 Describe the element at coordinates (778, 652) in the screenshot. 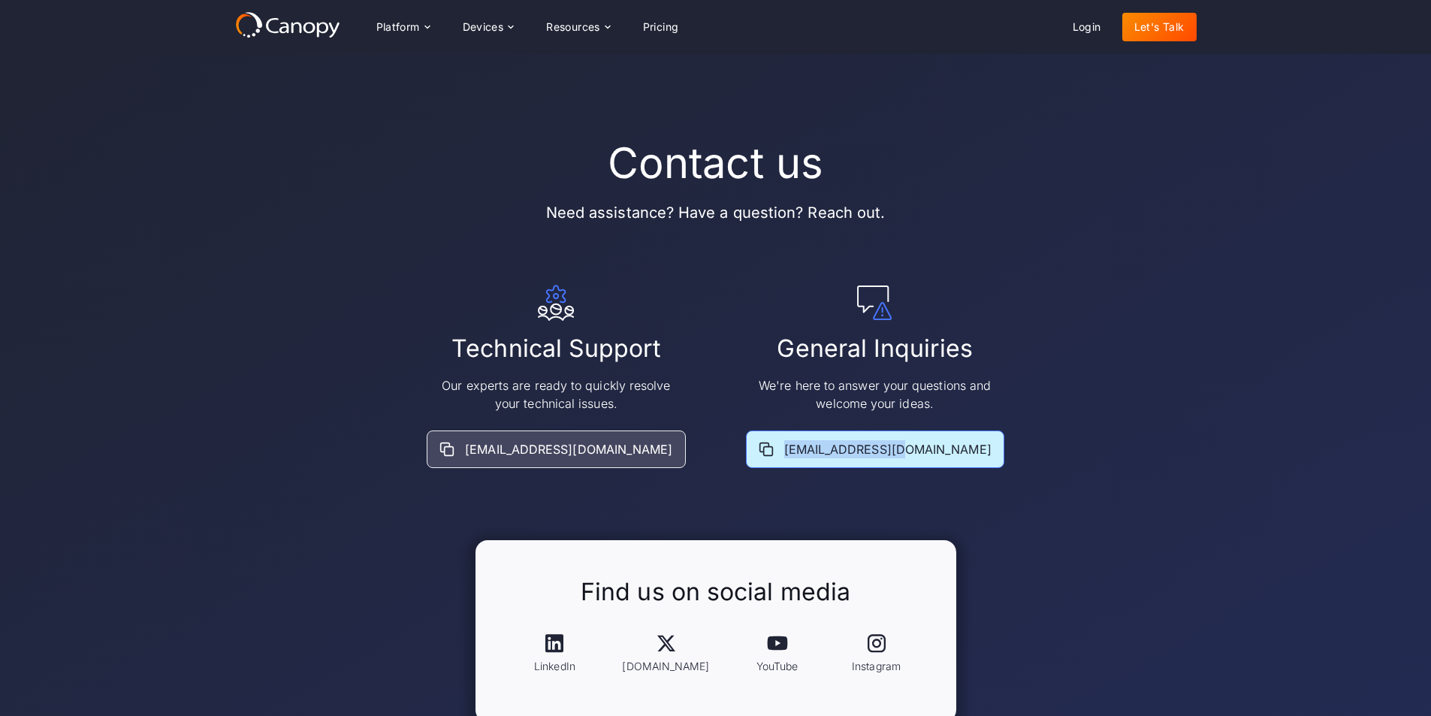

I see `a: YouTube` at that location.